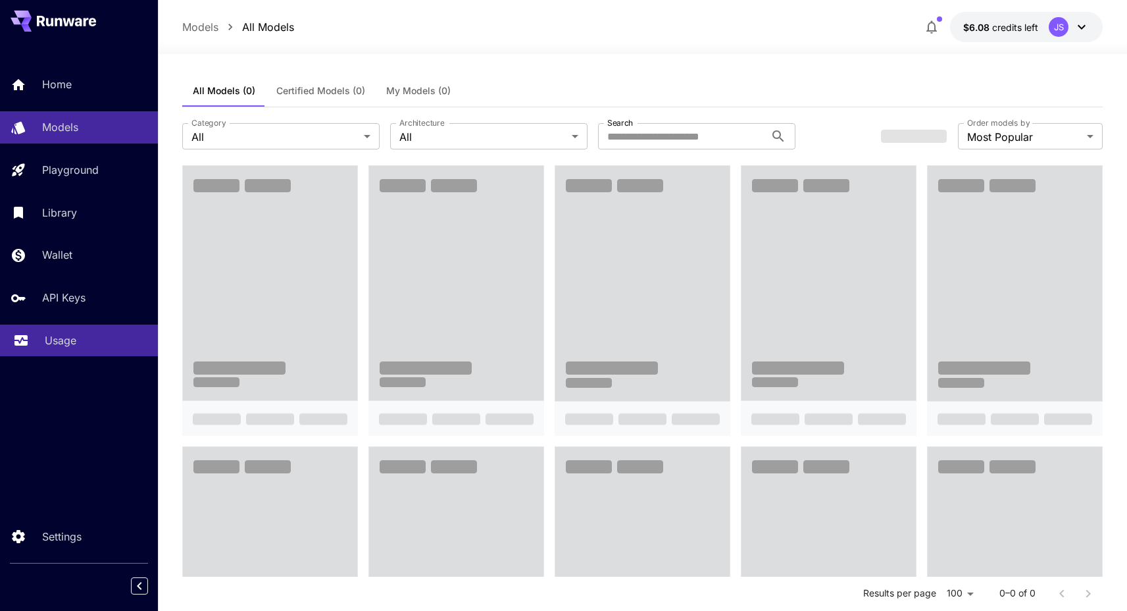 The width and height of the screenshot is (1127, 611). Describe the element at coordinates (238, 27) in the screenshot. I see `nav: breadcrumb` at that location.